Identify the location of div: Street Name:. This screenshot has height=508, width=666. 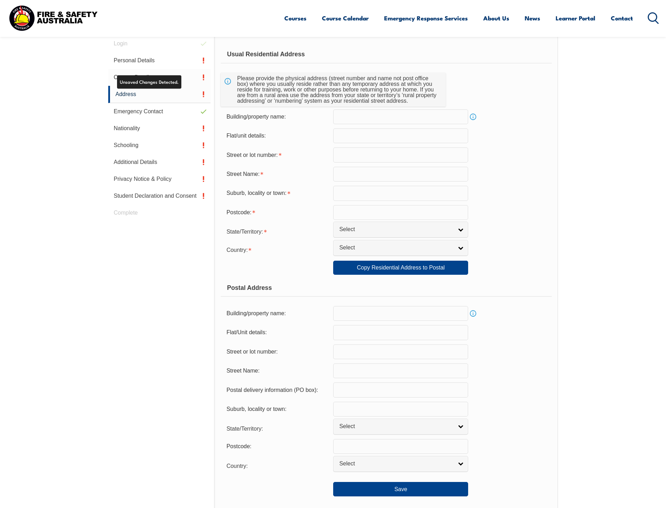
(277, 371).